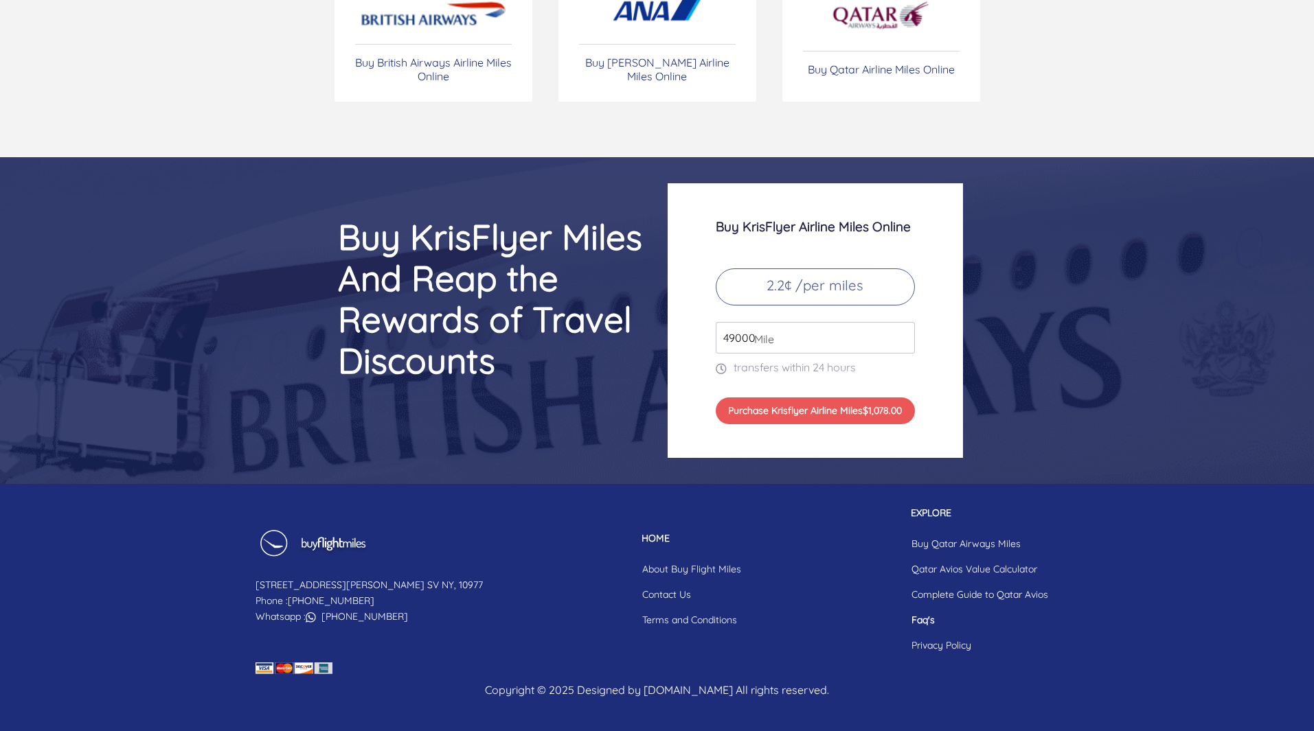 This screenshot has height=731, width=1314. What do you see at coordinates (692, 620) in the screenshot?
I see `a: Terms and Conditions` at bounding box center [692, 620].